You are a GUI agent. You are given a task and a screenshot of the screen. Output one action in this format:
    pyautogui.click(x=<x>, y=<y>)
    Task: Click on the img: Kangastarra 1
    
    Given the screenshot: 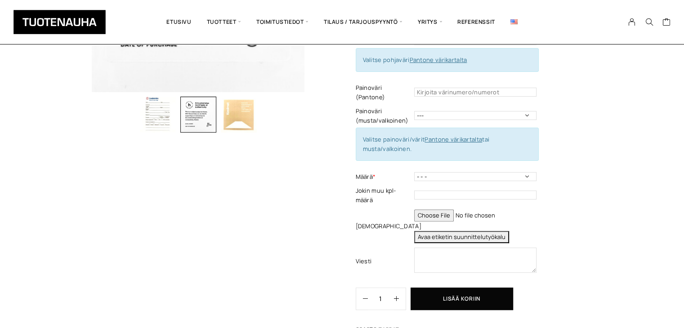 What is the action you would take?
    pyautogui.click(x=158, y=115)
    